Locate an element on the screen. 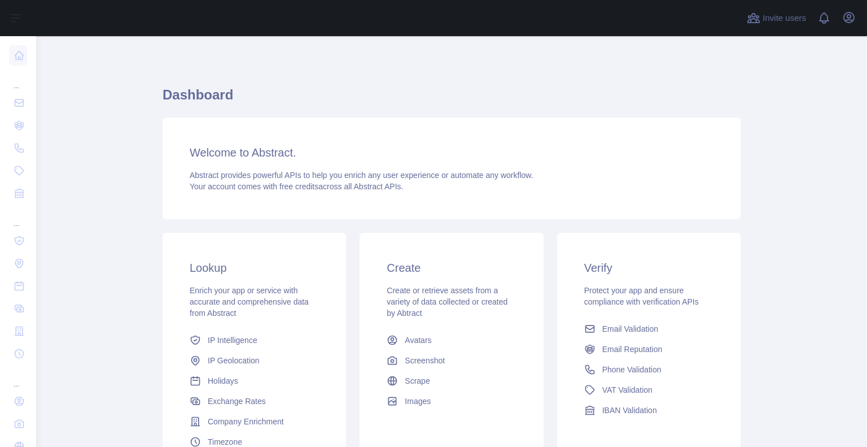 The image size is (867, 447). span: Screenshot is located at coordinates (425, 360).